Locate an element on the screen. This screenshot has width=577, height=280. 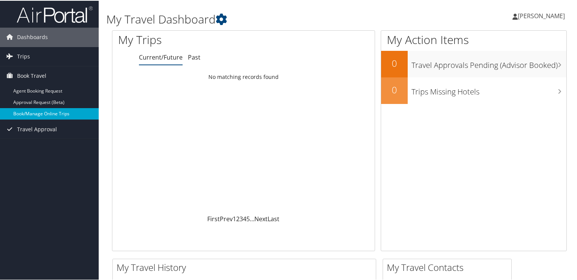
img: airportal-logo.png is located at coordinates (55, 14).